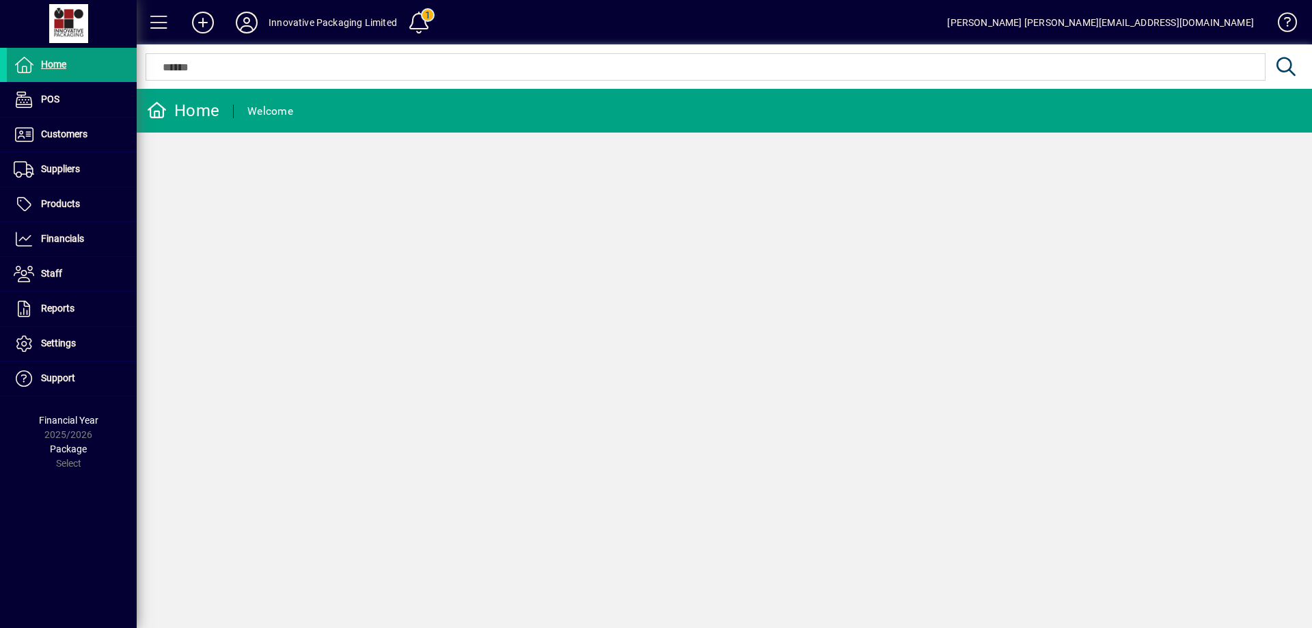 The image size is (1312, 628). I want to click on a: Settings, so click(72, 344).